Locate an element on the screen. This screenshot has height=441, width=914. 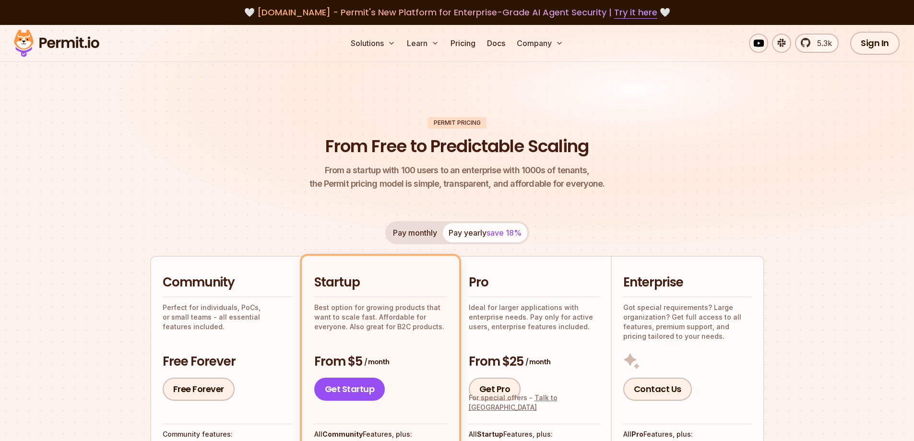
a: 5.3k is located at coordinates (816, 43).